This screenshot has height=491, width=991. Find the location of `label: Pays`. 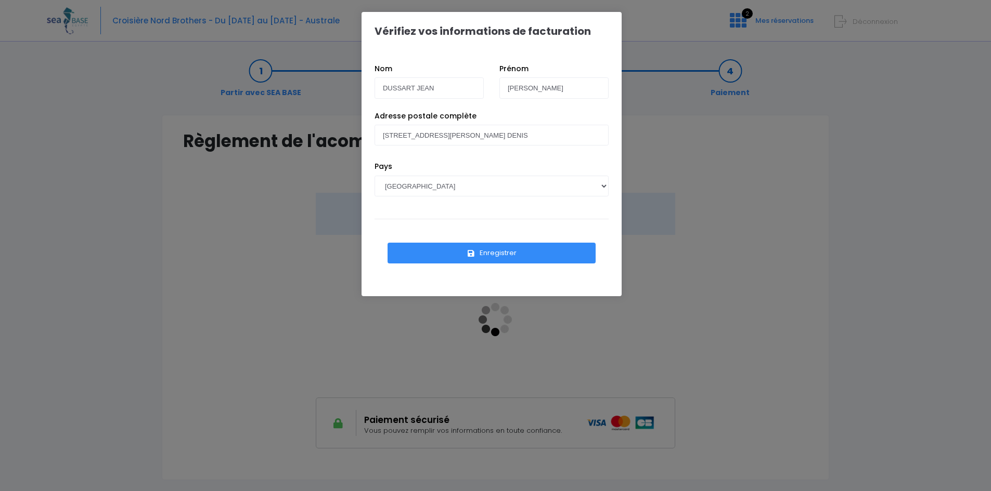

label: Pays is located at coordinates (383, 166).